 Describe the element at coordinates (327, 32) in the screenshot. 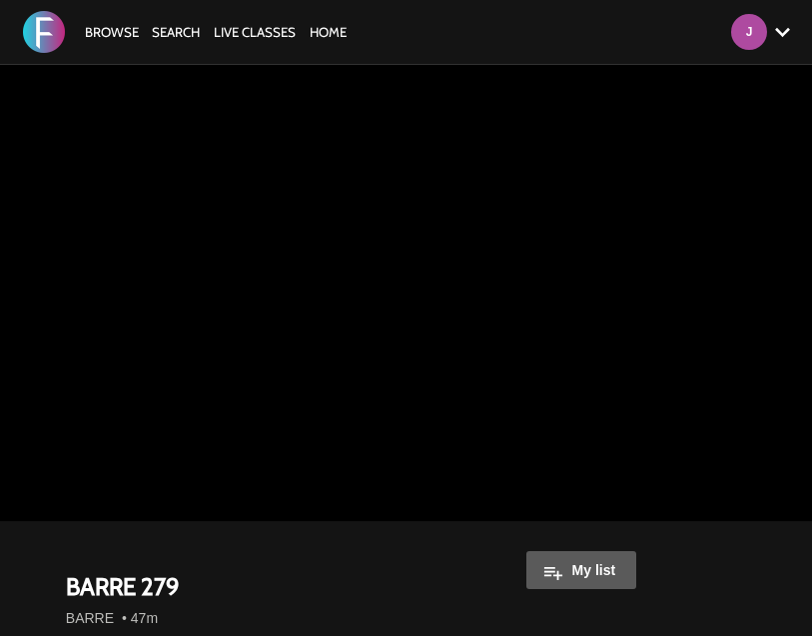

I see `a: HOME` at that location.